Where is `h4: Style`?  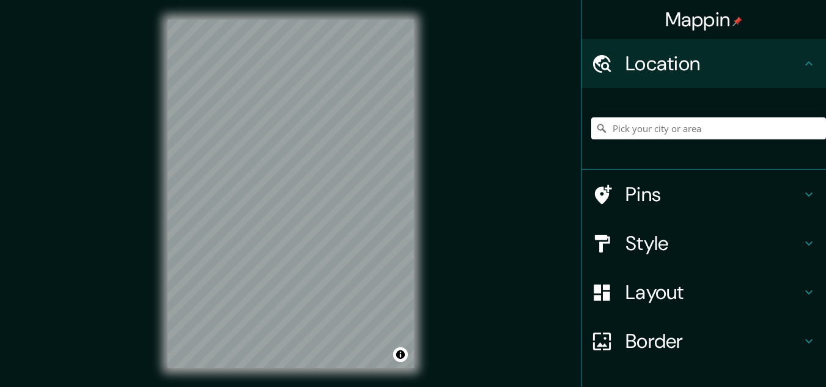 h4: Style is located at coordinates (714, 243).